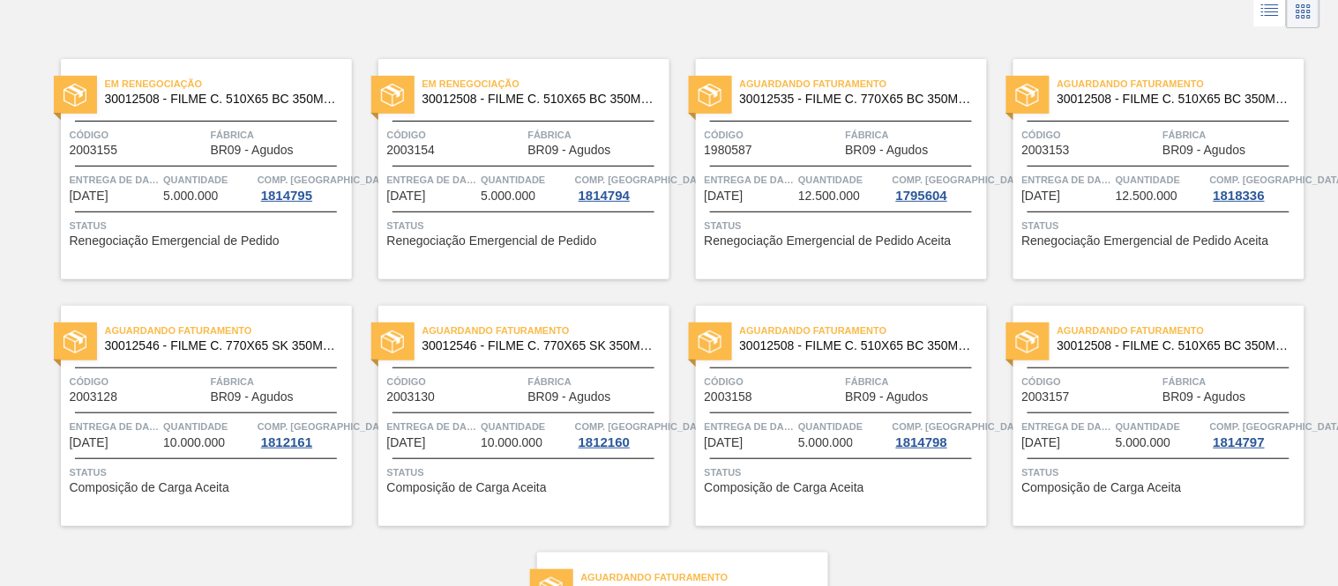  What do you see at coordinates (190, 196) in the screenshot?
I see `span: 5.000.000` at bounding box center [190, 196].